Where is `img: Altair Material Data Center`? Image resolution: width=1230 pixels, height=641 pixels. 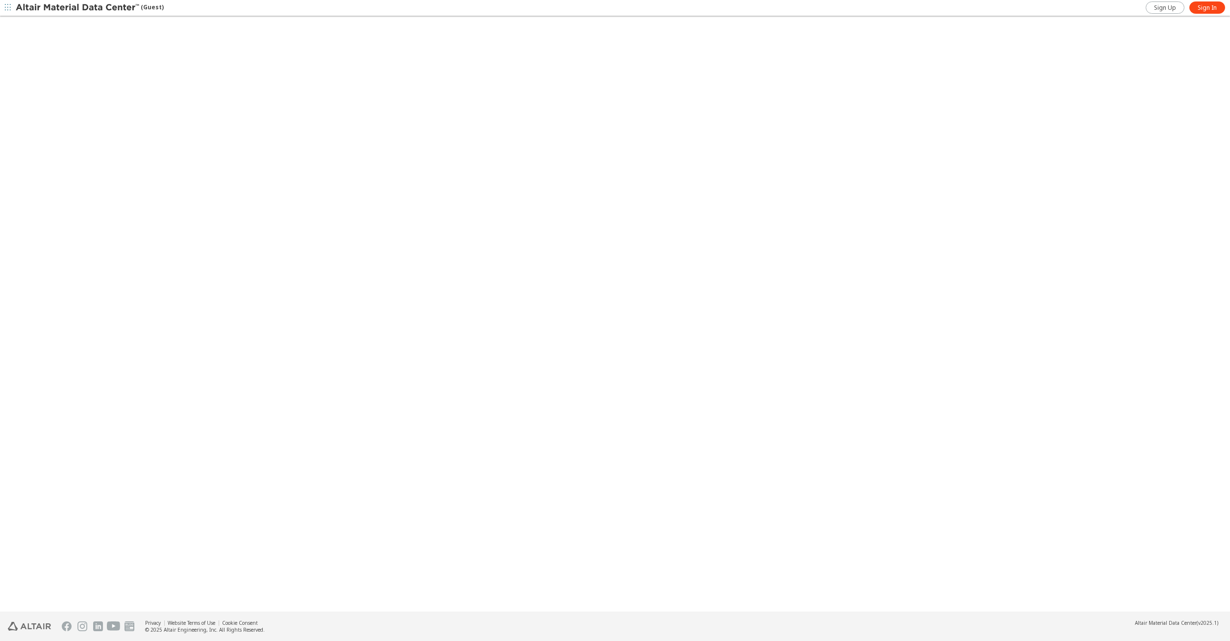
img: Altair Material Data Center is located at coordinates (78, 8).